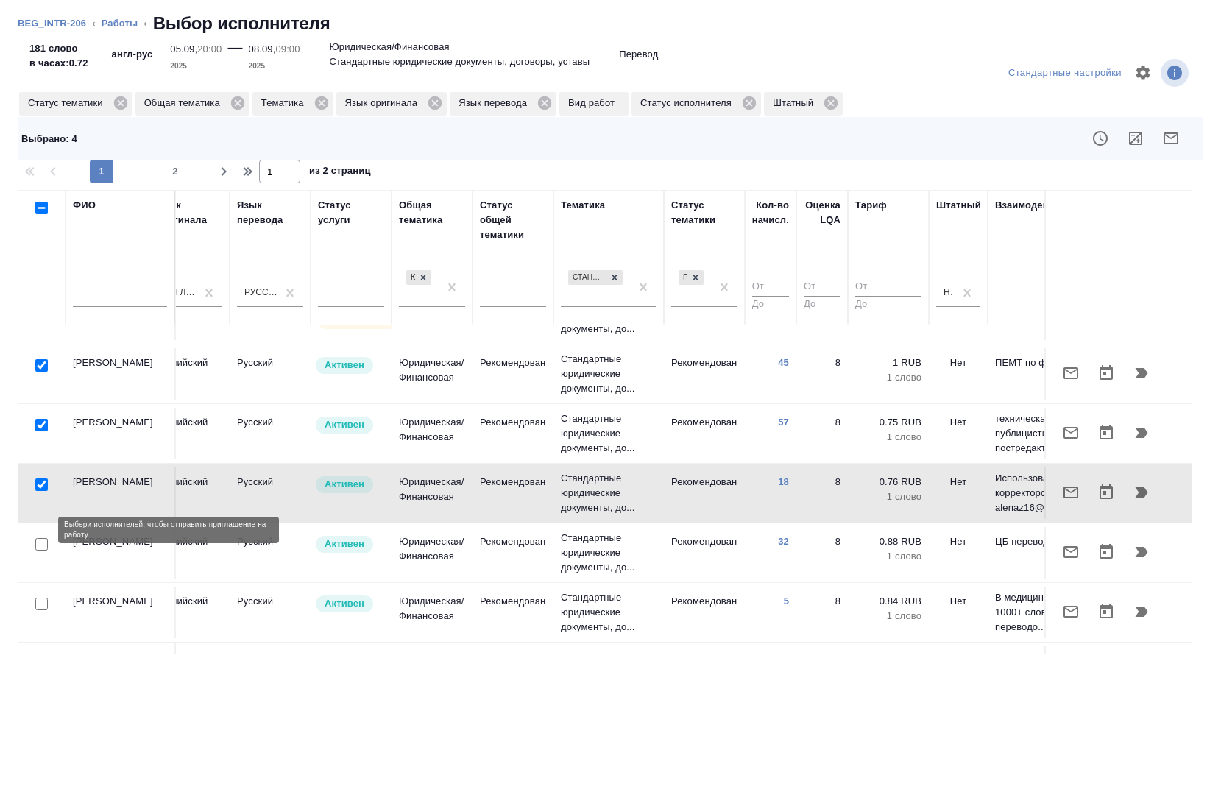 The image size is (1221, 792). What do you see at coordinates (261, 292) in the screenshot?
I see `div: Русский` at bounding box center [261, 292].